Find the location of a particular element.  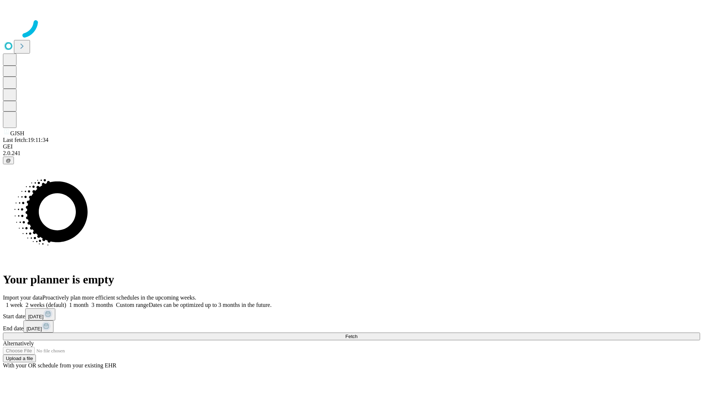

div: Start date is located at coordinates (352, 314).